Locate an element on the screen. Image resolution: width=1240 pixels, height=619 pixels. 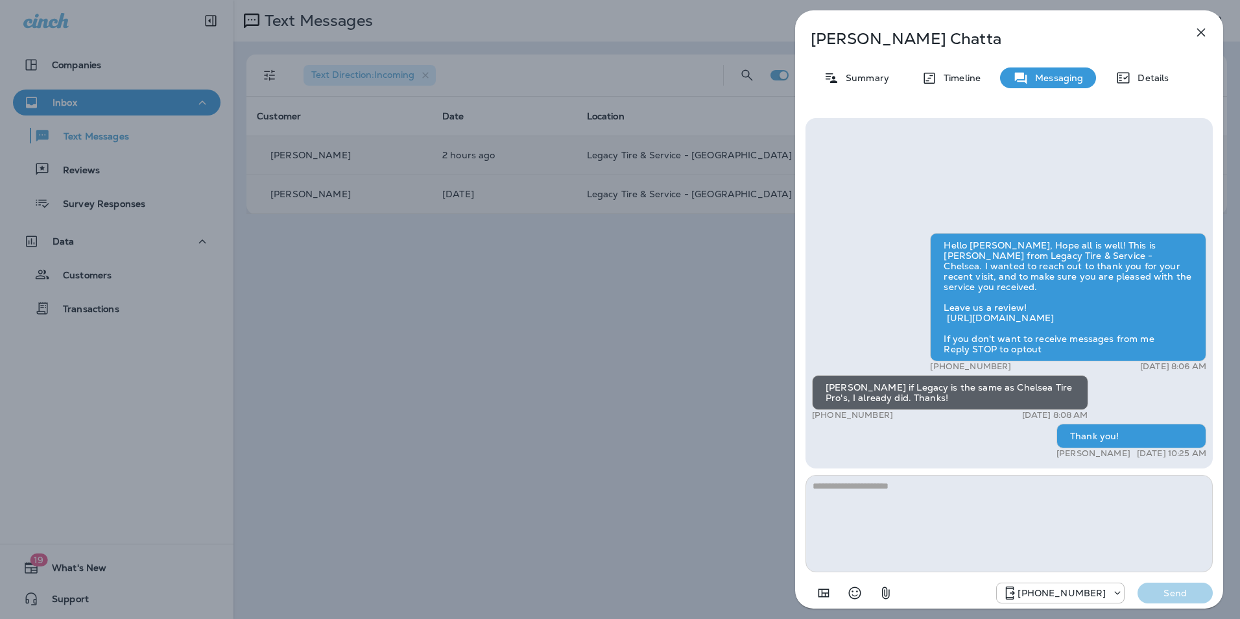
button: Select an emoji is located at coordinates (855, 593).